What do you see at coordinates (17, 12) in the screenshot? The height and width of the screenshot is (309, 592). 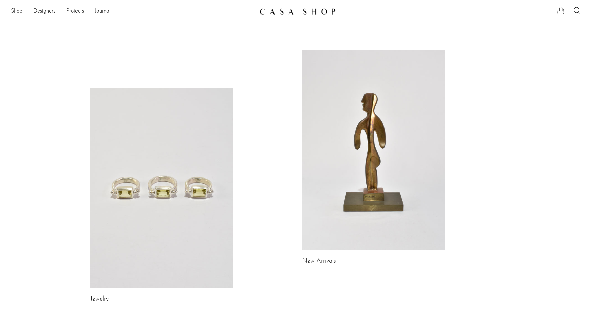 I see `a: Shop` at bounding box center [17, 12].